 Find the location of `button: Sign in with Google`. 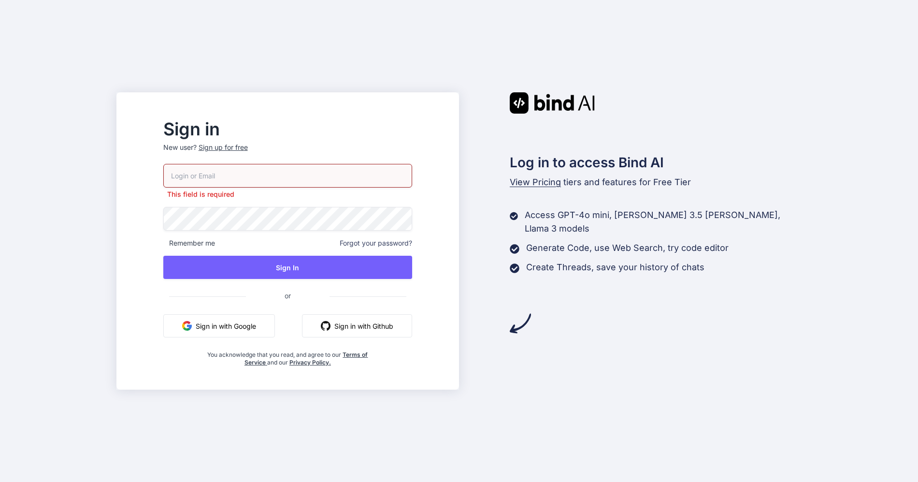

button: Sign in with Google is located at coordinates (219, 326).